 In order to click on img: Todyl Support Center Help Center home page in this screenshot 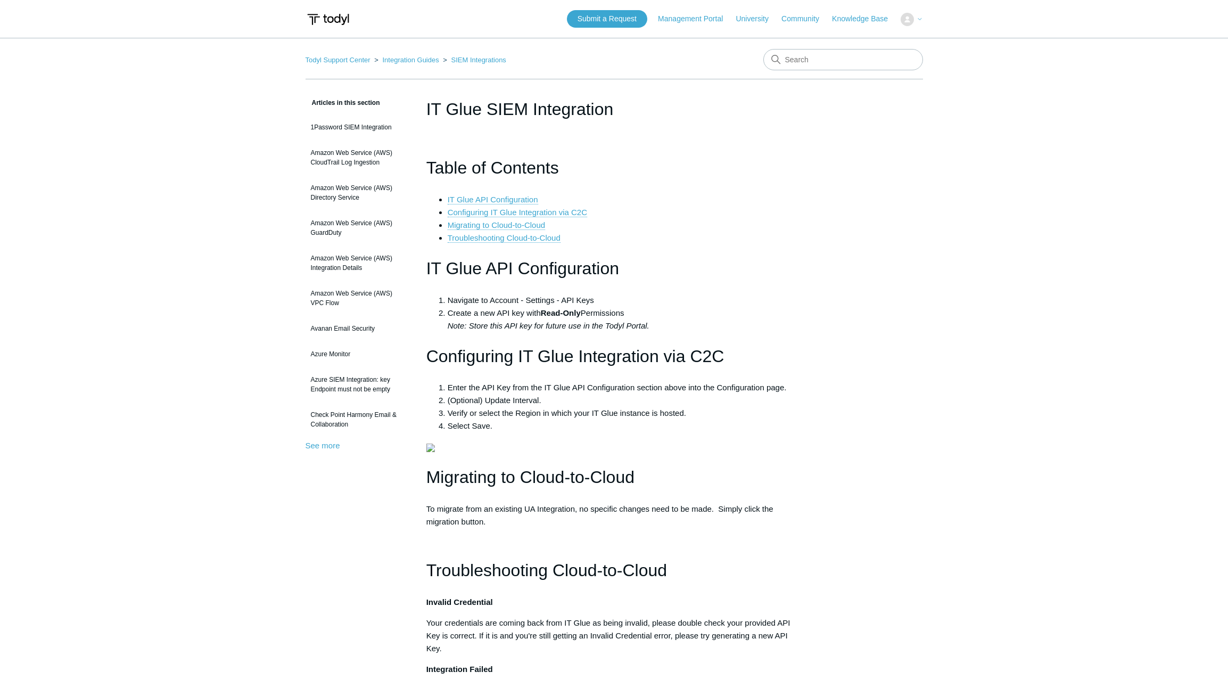, I will do `click(328, 19)`.